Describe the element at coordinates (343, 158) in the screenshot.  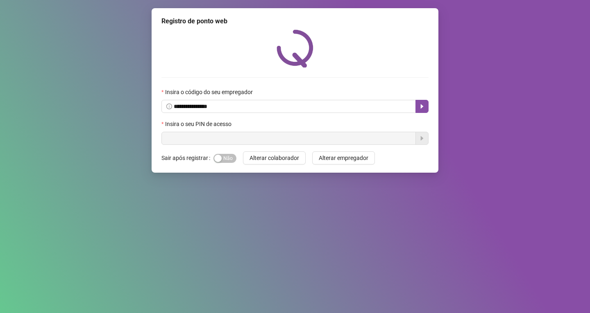
I see `span: Alterar empregador` at that location.